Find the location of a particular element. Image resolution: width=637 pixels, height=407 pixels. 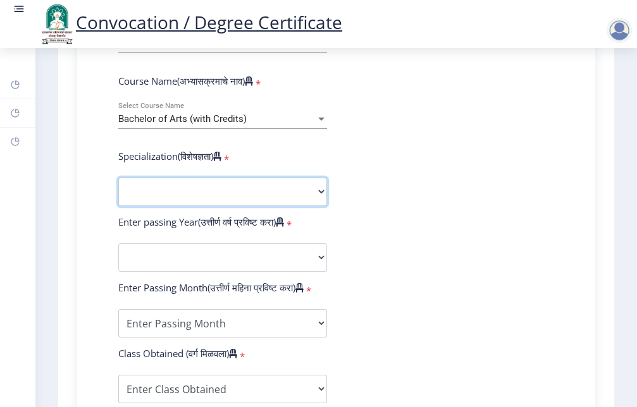

label: Enter Passing Month(उत्तीर्ण महिना प्रविष्ट करा) is located at coordinates (211, 288).